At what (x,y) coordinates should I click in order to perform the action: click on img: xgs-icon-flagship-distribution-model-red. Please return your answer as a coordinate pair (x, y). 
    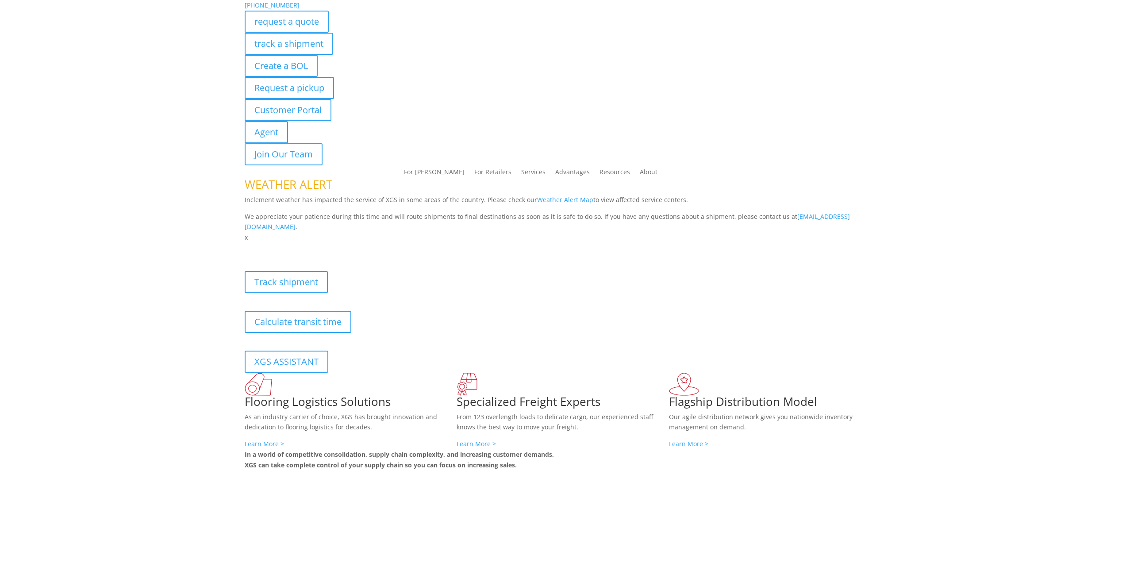
    Looking at the image, I should click on (684, 385).